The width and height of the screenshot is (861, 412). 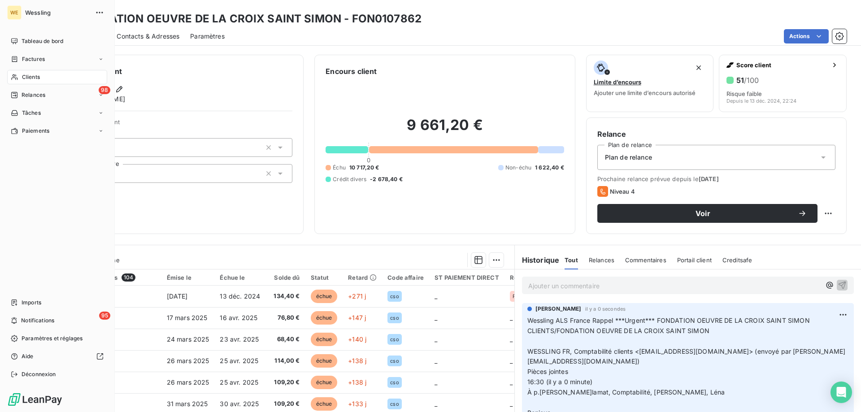 What do you see at coordinates (386, 179) in the screenshot?
I see `span: -2 678,40 €` at bounding box center [386, 179].